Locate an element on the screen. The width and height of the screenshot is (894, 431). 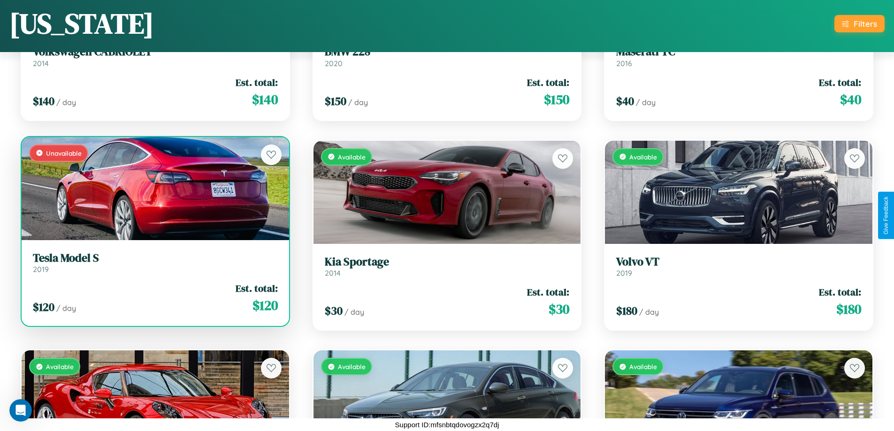
a: Volkswagen CABRIOLET2014 is located at coordinates (155, 56).